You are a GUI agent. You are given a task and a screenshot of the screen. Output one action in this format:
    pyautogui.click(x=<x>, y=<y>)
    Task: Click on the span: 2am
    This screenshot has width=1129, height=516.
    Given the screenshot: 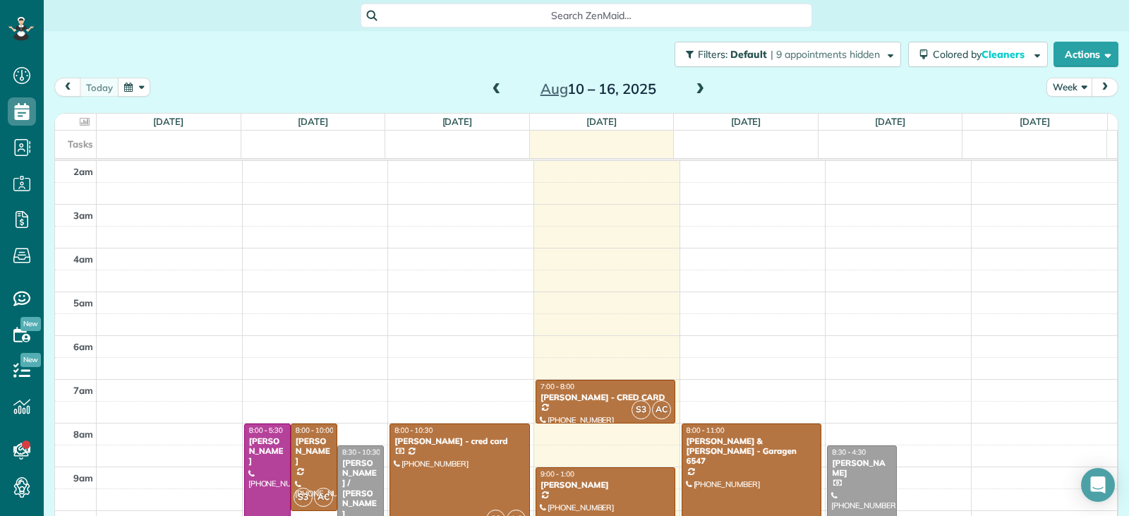 What is the action you would take?
    pyautogui.click(x=83, y=171)
    